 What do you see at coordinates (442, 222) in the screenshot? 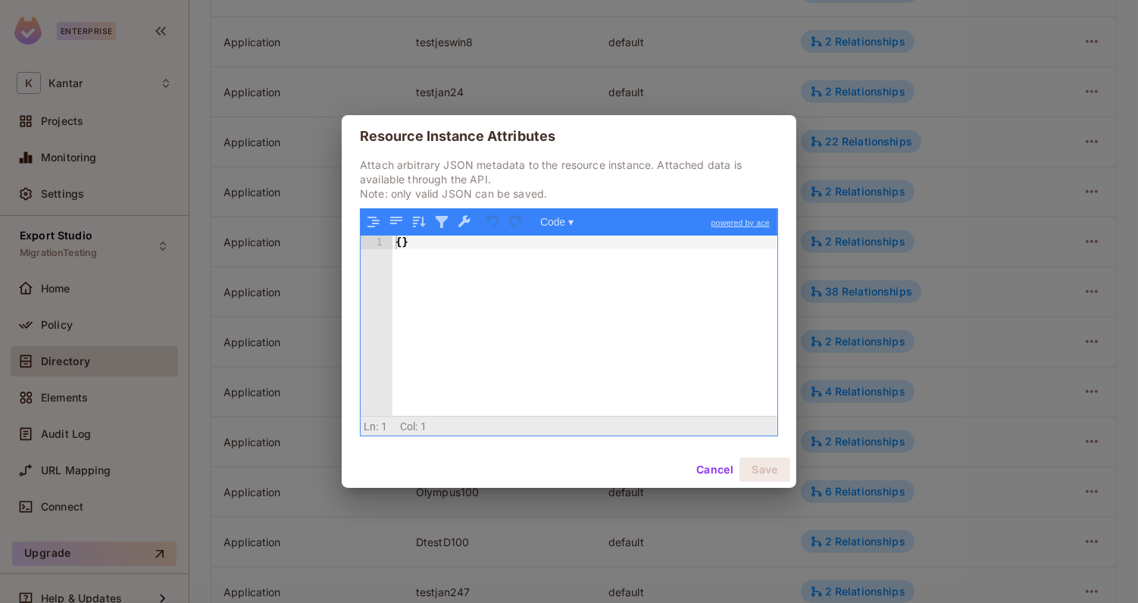
I see `button: Filter, sort, or transform contents` at bounding box center [442, 222].